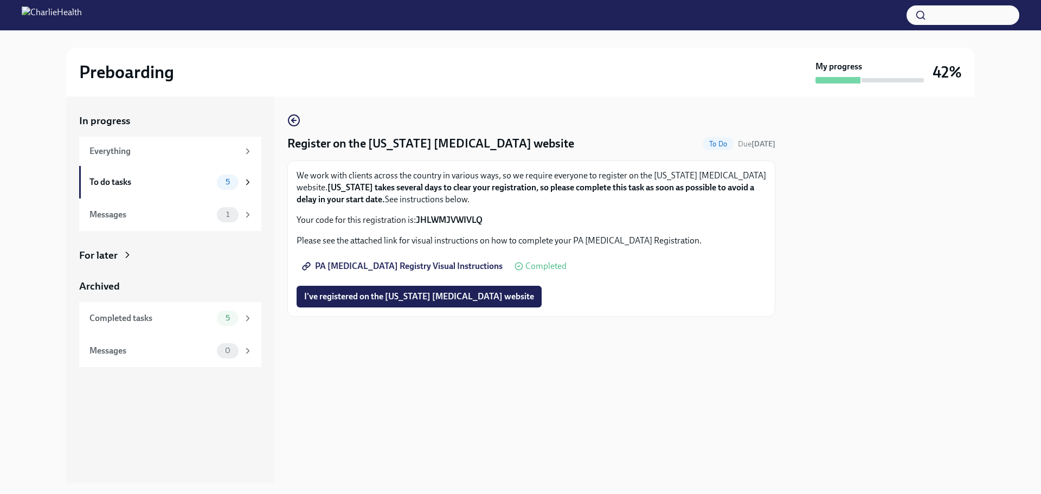  Describe the element at coordinates (151, 182) in the screenshot. I see `div: To do tasks` at that location.